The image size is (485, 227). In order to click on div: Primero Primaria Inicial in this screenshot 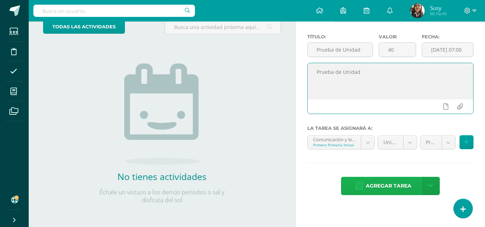, I will do `click(334, 145)`.